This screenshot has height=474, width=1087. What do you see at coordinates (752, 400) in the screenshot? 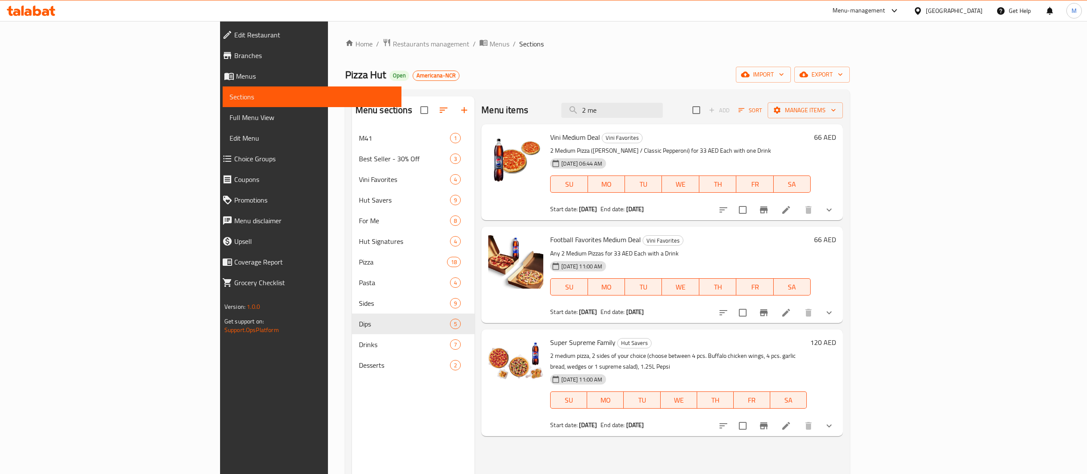
I see `button: FR` at bounding box center [752, 400].